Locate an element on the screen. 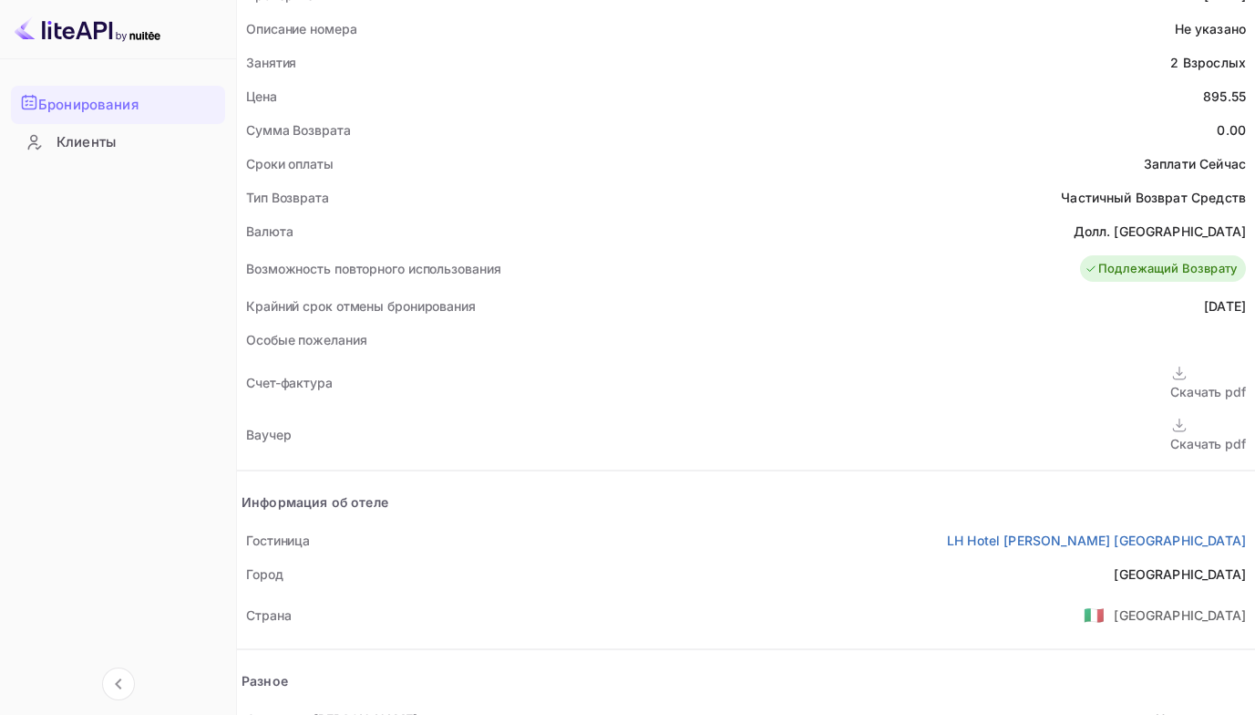  a: Клиенты is located at coordinates (118, 141).